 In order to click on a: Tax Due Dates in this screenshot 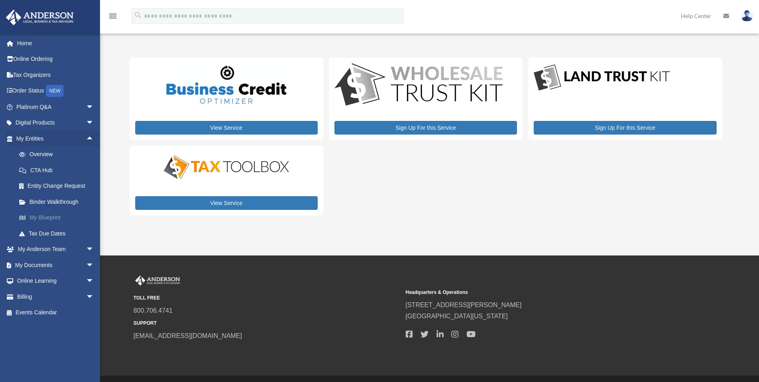, I will do `click(58, 233)`.